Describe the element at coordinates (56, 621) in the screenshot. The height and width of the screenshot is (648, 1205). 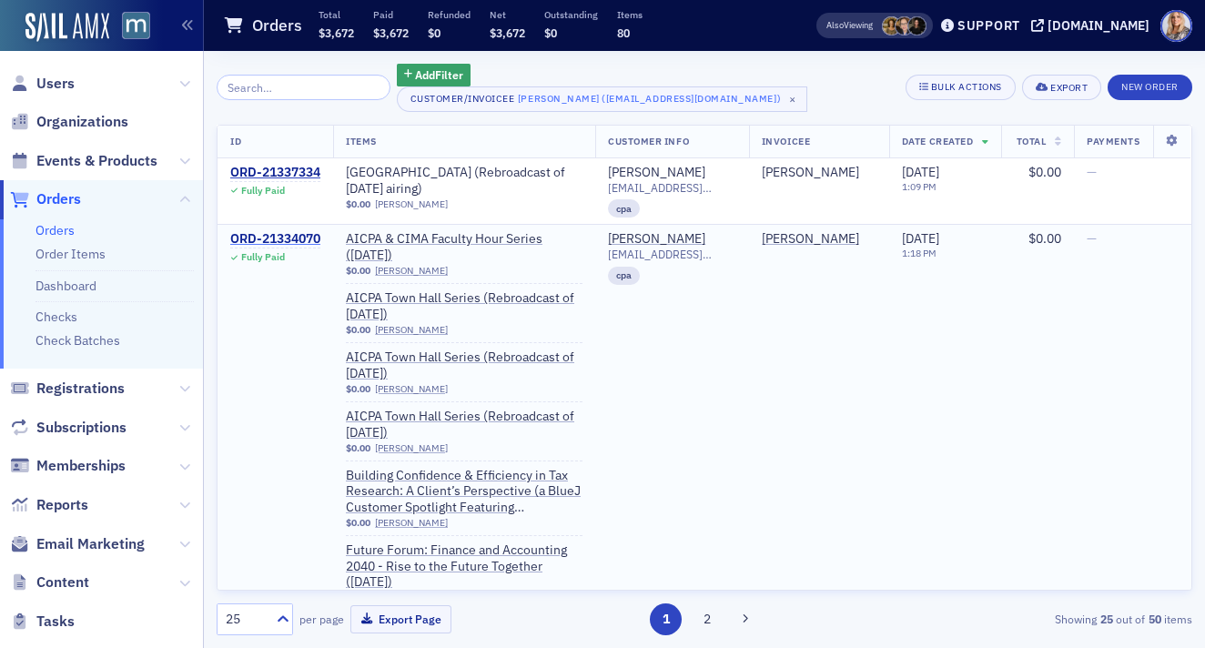
I see `span: Tasks` at that location.